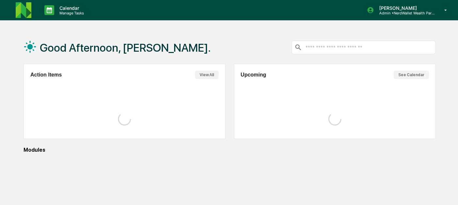 The width and height of the screenshot is (458, 205). I want to click on div: Modules, so click(230, 150).